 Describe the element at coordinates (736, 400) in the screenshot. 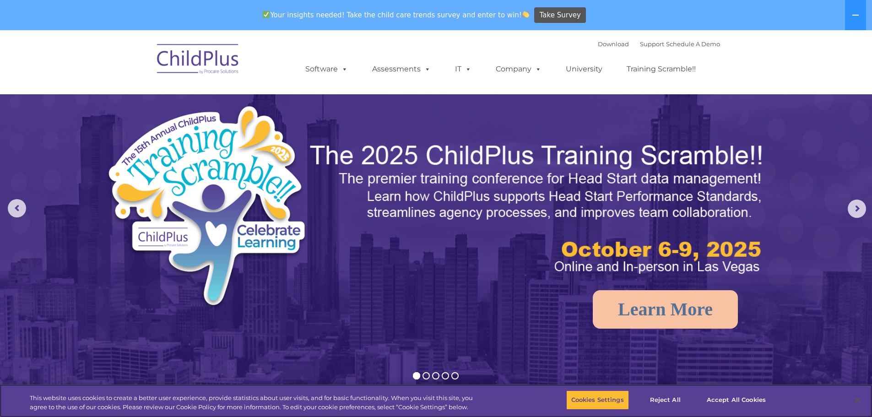

I see `button: Accept All Cookies` at that location.